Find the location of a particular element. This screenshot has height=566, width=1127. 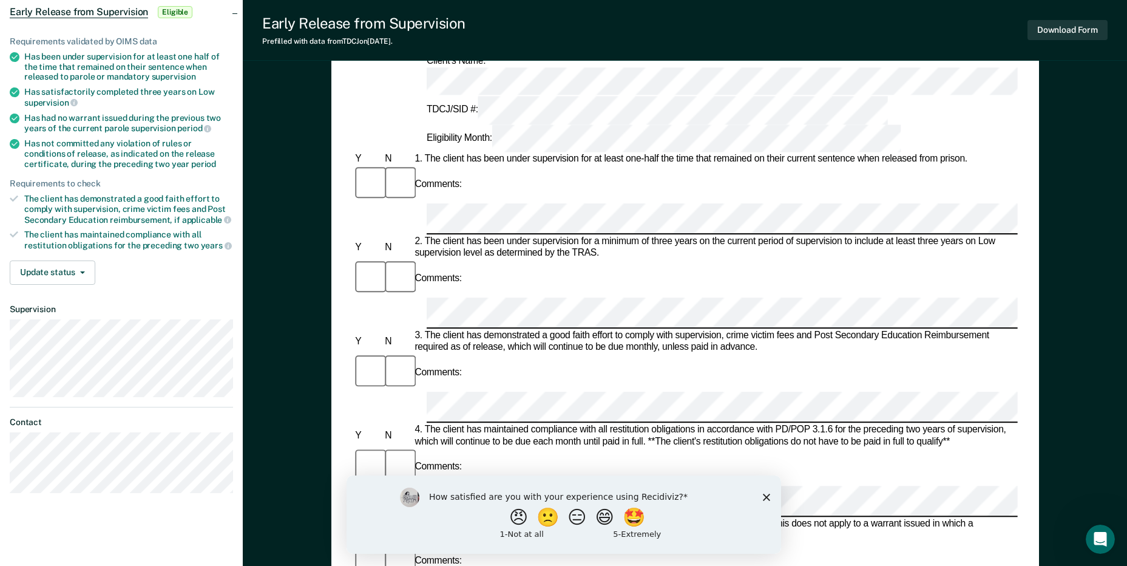

button: 3 is located at coordinates (231, 42).